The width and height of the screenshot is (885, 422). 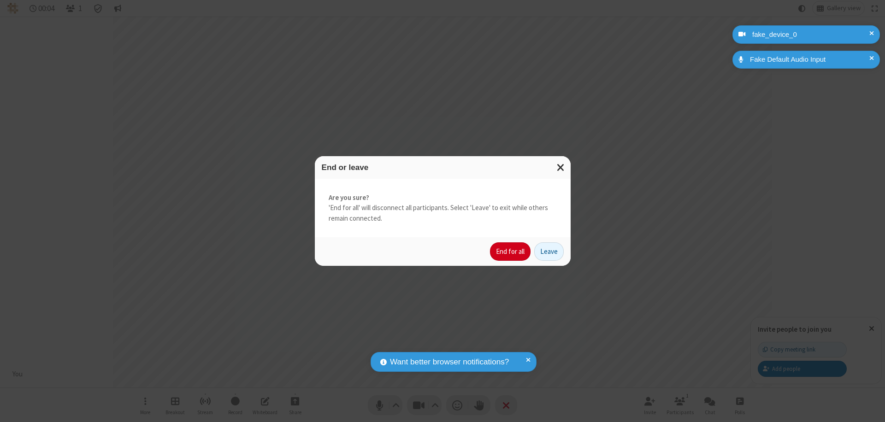 I want to click on strong: Are you sure?, so click(x=443, y=198).